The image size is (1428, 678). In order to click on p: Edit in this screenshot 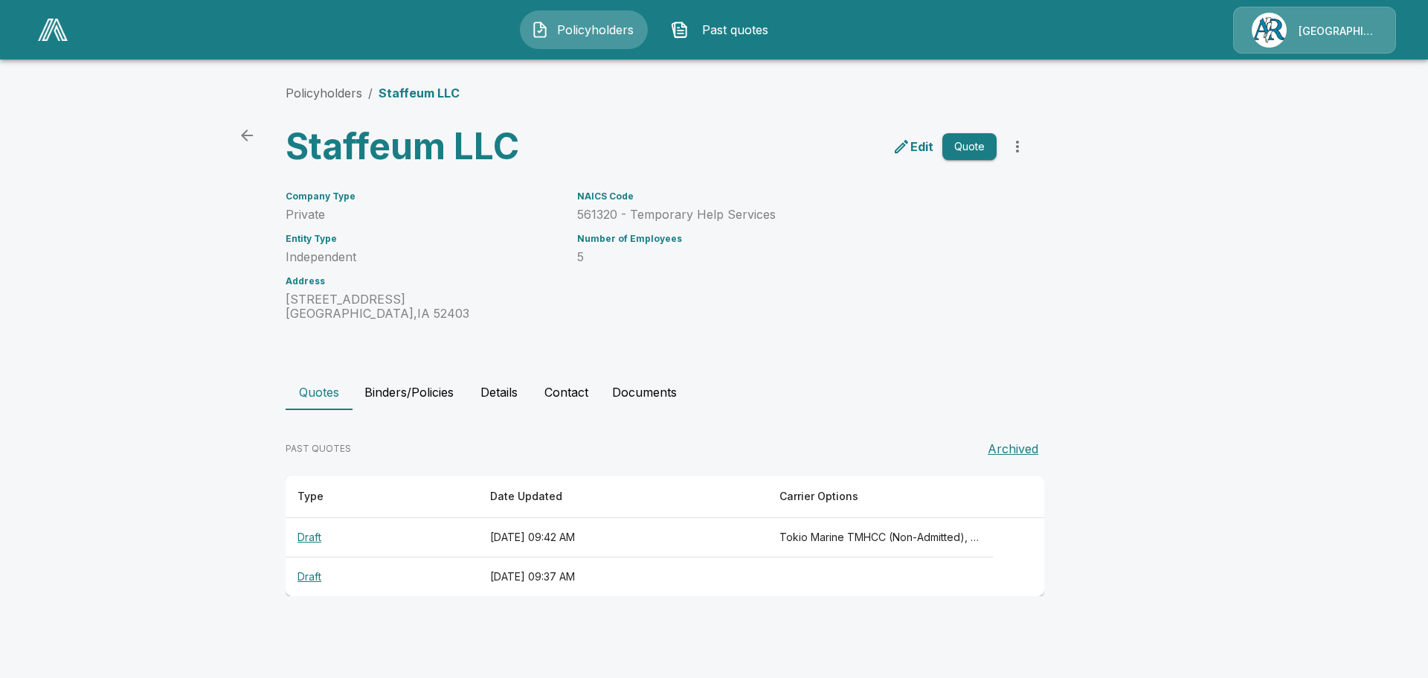, I will do `click(922, 147)`.